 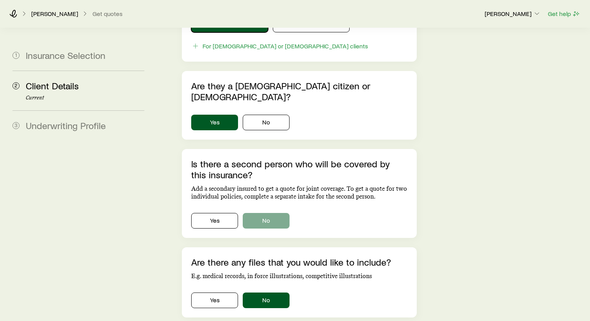 I want to click on p: Current, so click(x=85, y=98).